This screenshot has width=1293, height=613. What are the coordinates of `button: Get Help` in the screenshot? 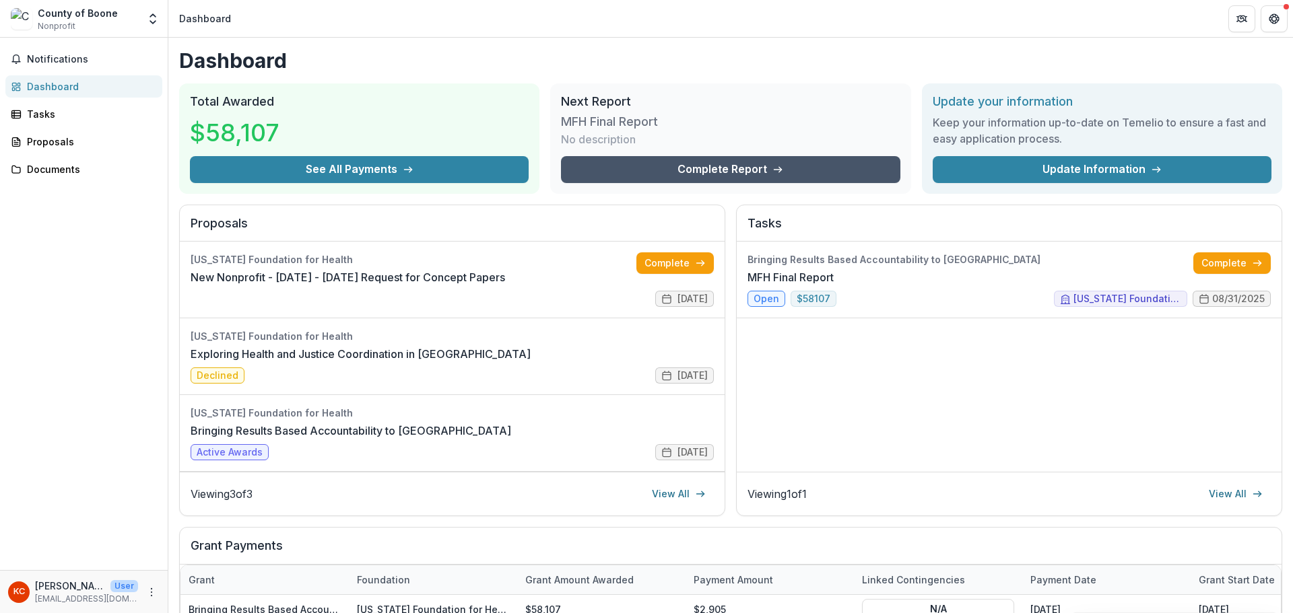 It's located at (1274, 19).